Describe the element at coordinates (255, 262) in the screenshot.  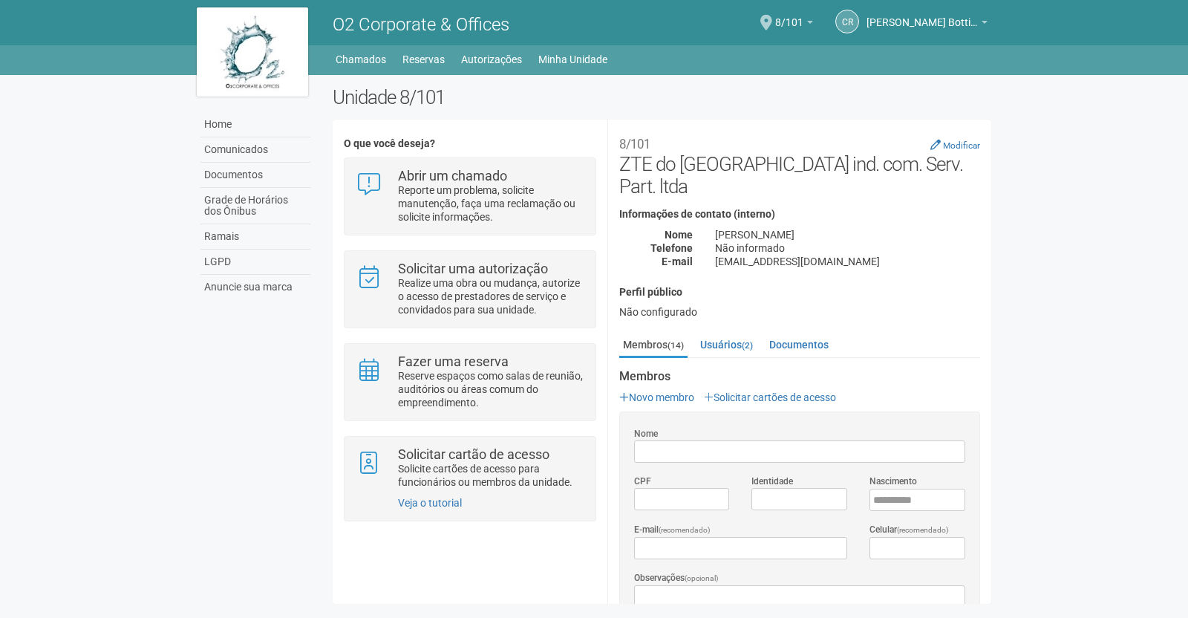
I see `a: LGPD` at that location.